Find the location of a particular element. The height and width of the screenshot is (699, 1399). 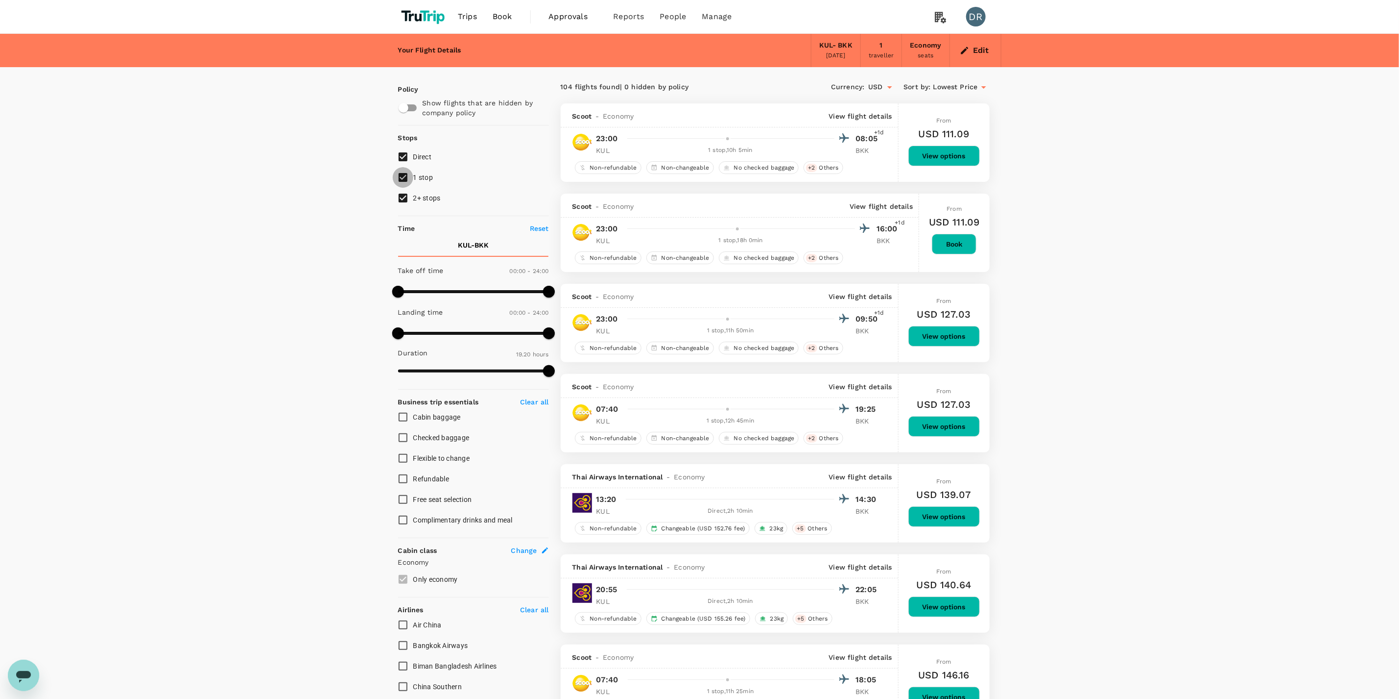

span: Sort by : is located at coordinates (917, 87).